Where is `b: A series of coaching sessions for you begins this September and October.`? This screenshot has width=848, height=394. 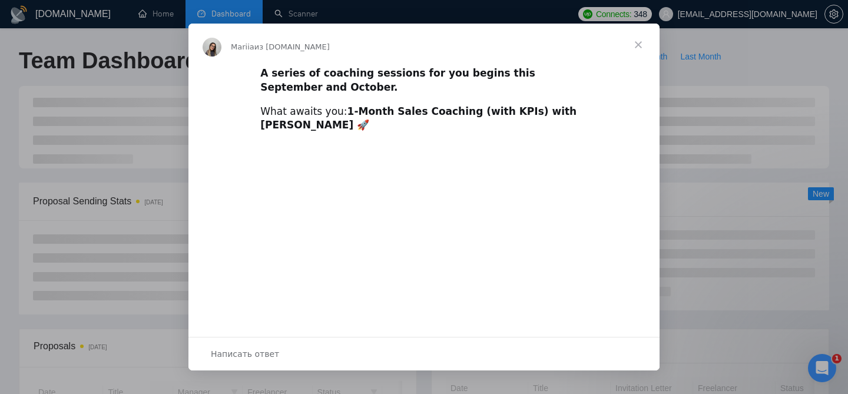
b: A series of coaching sessions for you begins this September and October. is located at coordinates (397, 80).